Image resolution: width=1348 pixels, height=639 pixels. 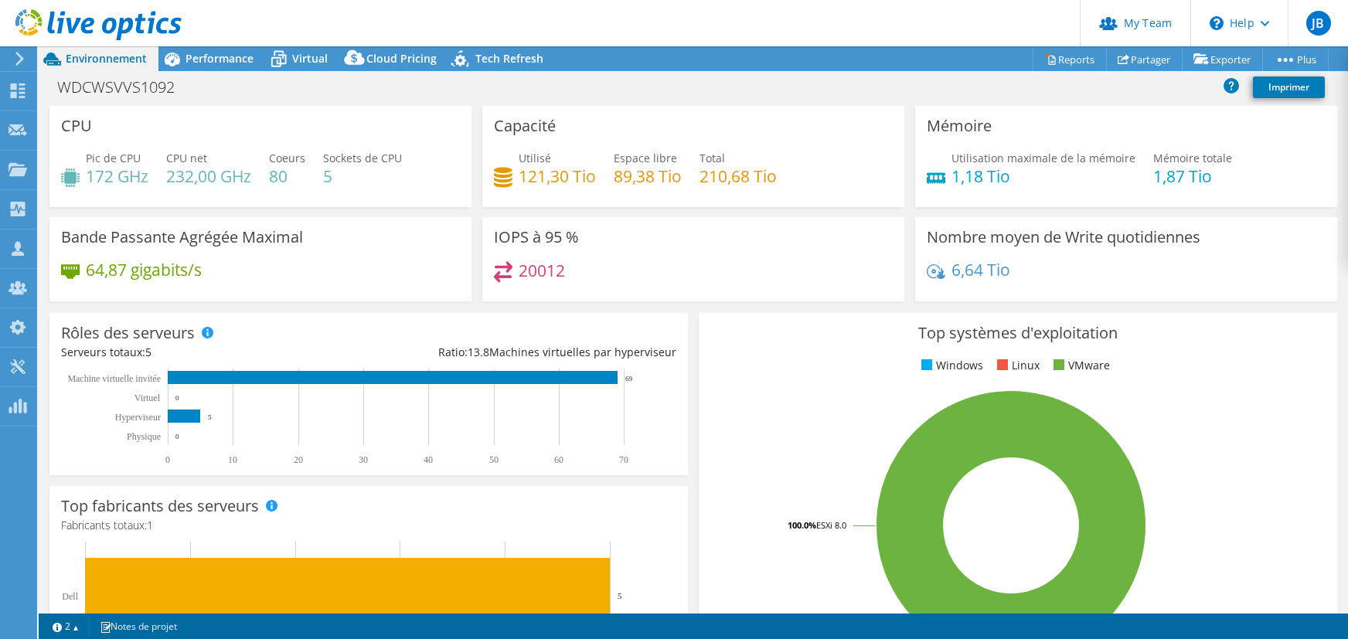 What do you see at coordinates (160, 506) in the screenshot?
I see `h3: Top fabricants des serveurs` at bounding box center [160, 506].